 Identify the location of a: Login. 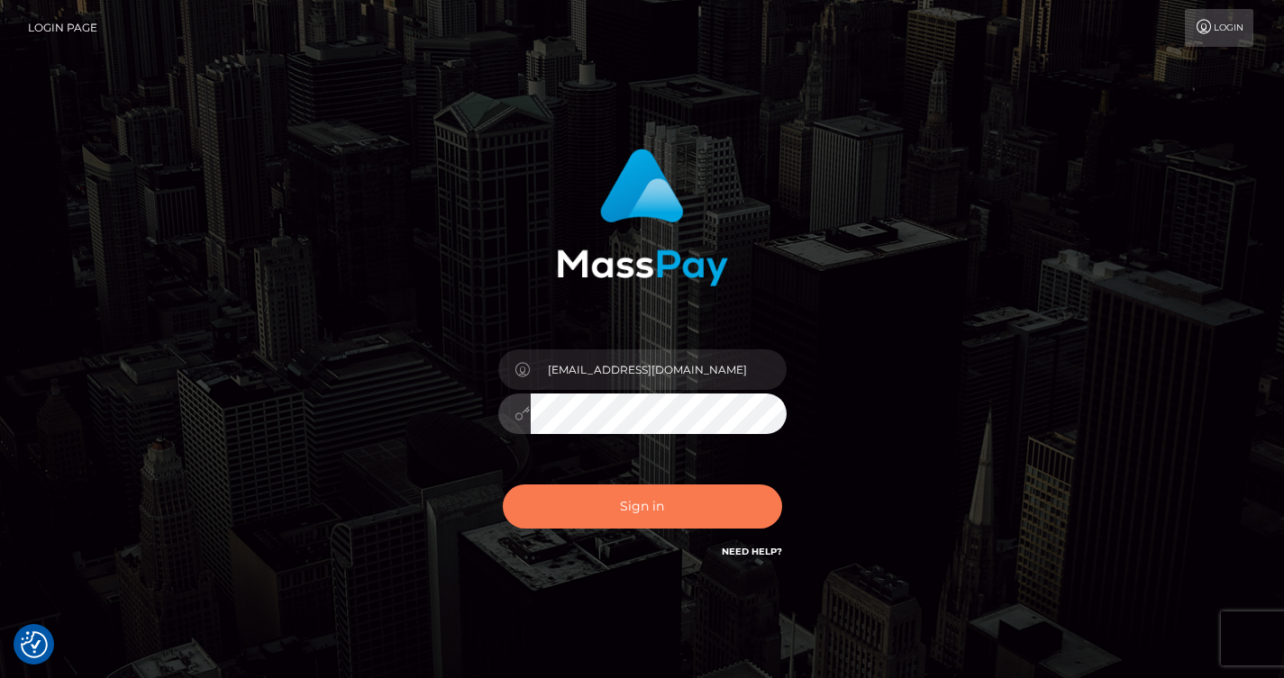
(1219, 28).